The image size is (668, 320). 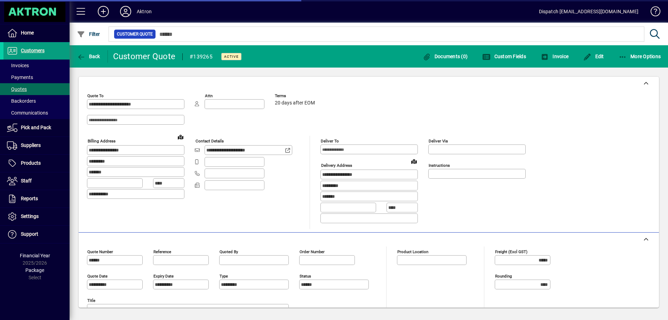 What do you see at coordinates (35, 270) in the screenshot?
I see `span: Package` at bounding box center [35, 270].